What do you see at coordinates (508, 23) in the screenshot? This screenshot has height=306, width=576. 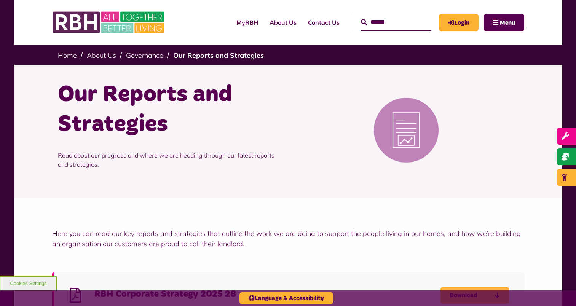 I see `span: Menu` at bounding box center [508, 23].